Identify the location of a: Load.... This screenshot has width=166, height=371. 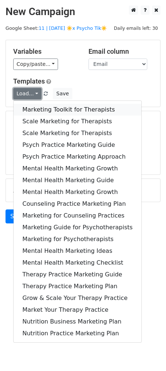
(27, 93).